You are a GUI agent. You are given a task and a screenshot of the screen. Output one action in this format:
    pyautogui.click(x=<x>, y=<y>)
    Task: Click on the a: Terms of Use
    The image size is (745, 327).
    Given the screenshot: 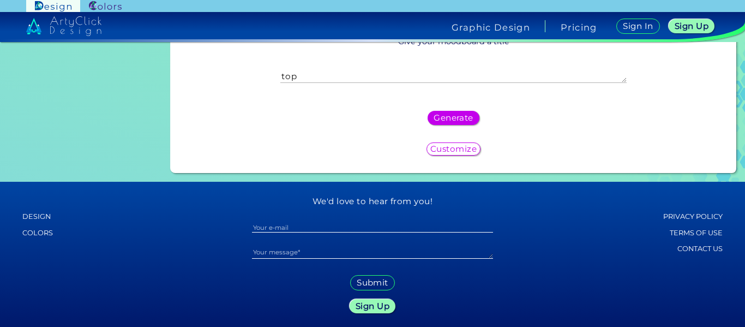 What is the action you would take?
    pyautogui.click(x=670, y=233)
    